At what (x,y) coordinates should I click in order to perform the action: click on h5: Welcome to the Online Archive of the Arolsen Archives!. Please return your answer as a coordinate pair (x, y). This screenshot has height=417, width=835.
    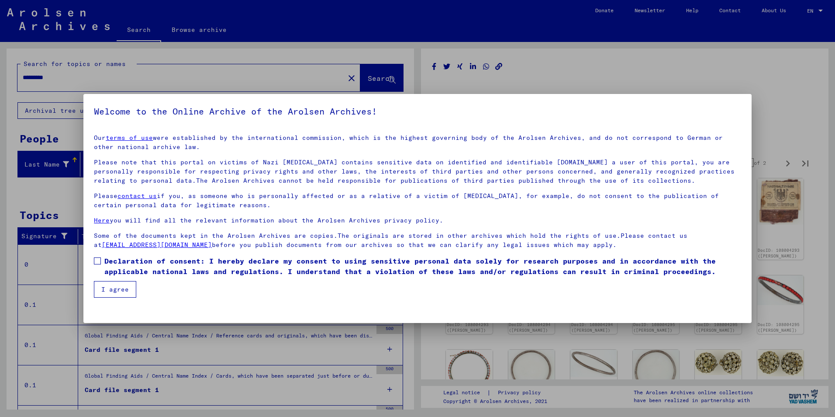
    Looking at the image, I should click on (417, 111).